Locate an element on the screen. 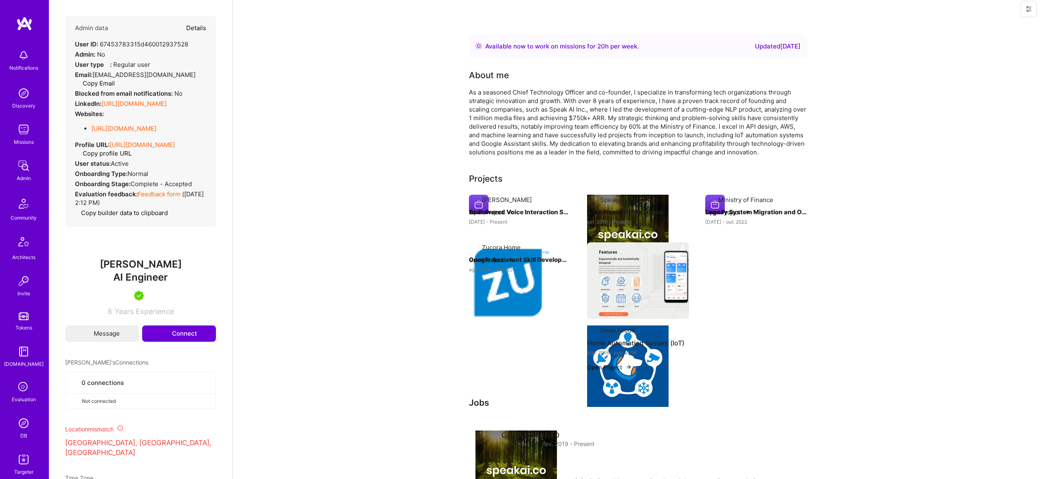 This screenshot has width=1043, height=479. i: icon Connect is located at coordinates (165, 334).